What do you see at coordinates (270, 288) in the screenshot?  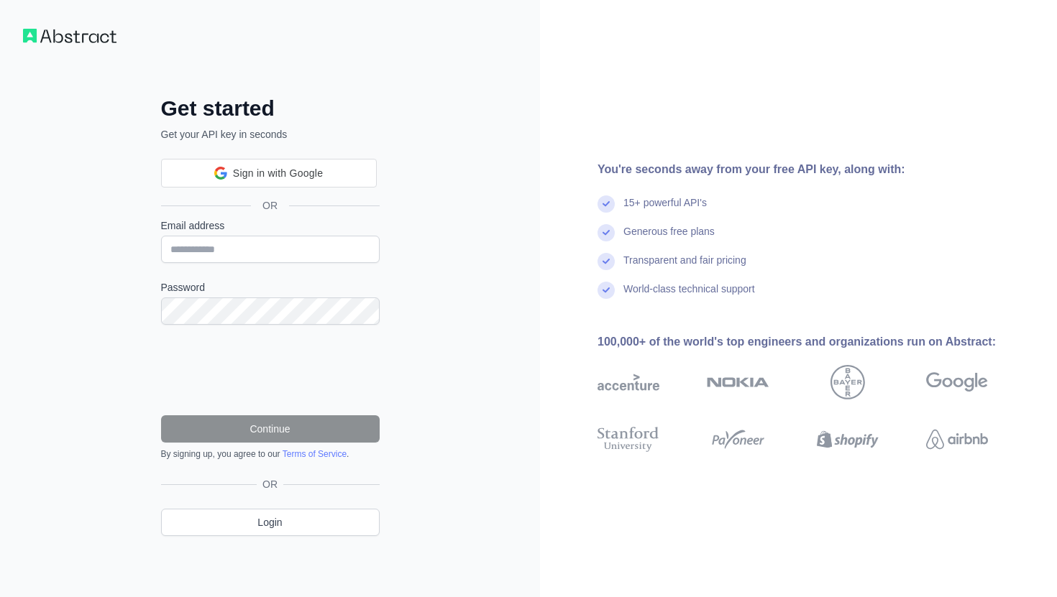 I see `label: Password` at bounding box center [270, 288].